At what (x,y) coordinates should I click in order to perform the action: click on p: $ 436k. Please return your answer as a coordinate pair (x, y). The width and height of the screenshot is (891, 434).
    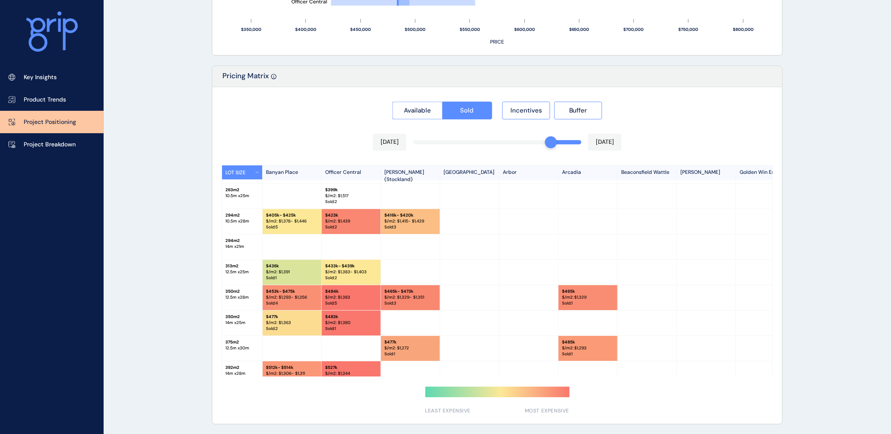
    Looking at the image, I should click on (292, 266).